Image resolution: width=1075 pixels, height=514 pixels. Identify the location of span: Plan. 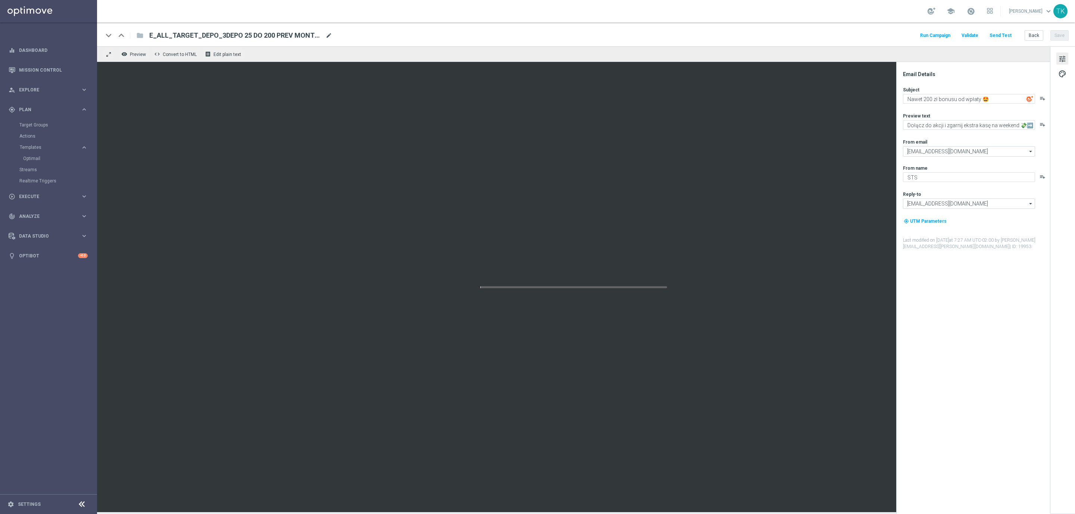
(50, 110).